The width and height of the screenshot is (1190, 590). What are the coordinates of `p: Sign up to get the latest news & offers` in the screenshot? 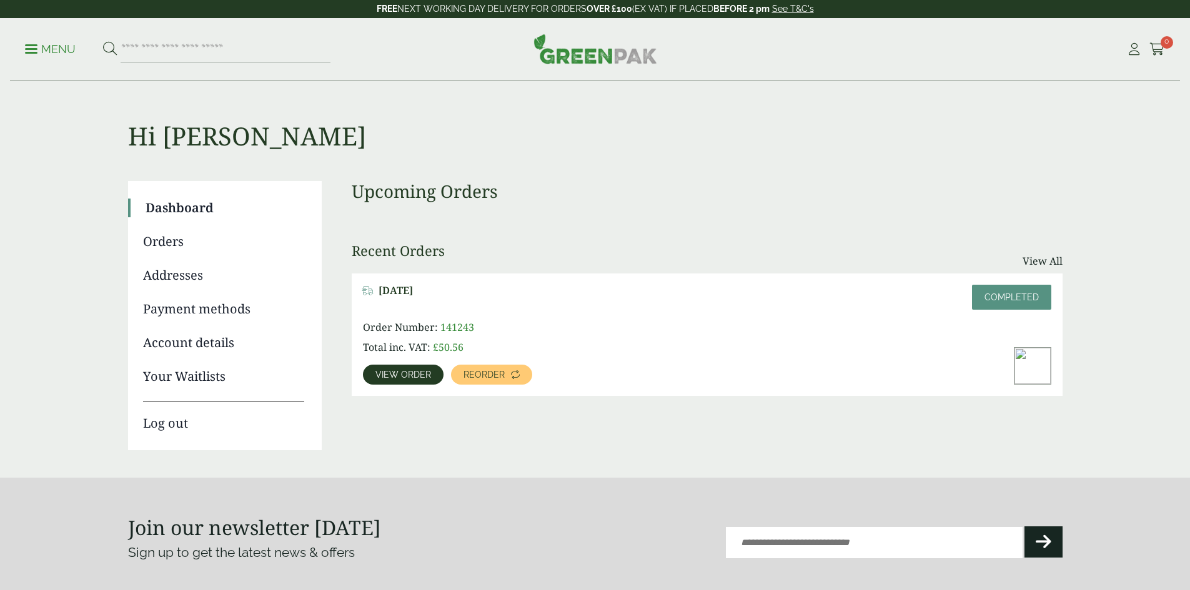 It's located at (338, 553).